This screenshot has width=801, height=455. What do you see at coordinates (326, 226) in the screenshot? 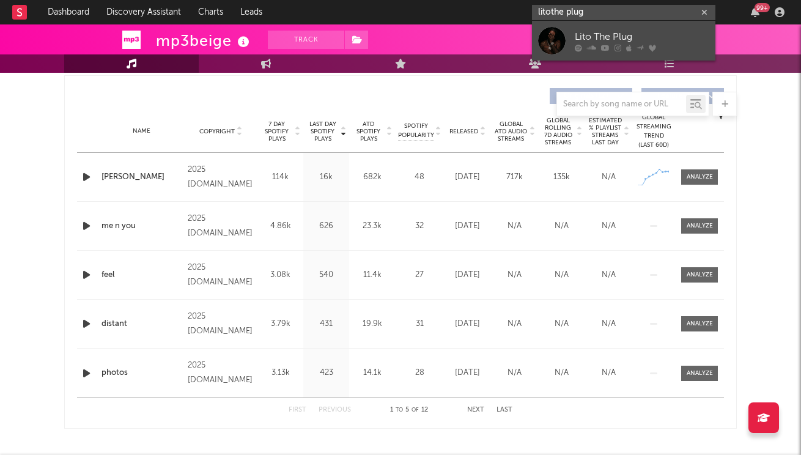
I see `div: 626` at bounding box center [326, 226].